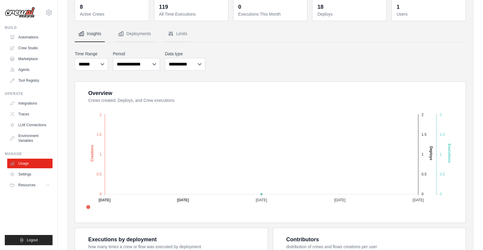 This screenshot has width=483, height=250. What do you see at coordinates (30, 37) in the screenshot?
I see `a: Automations` at bounding box center [30, 37].